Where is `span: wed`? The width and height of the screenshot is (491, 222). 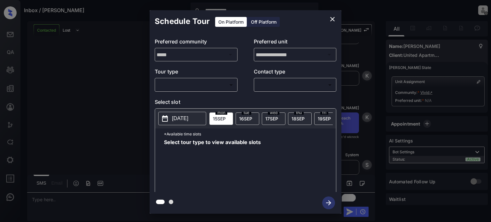
span: wed is located at coordinates (273, 113).